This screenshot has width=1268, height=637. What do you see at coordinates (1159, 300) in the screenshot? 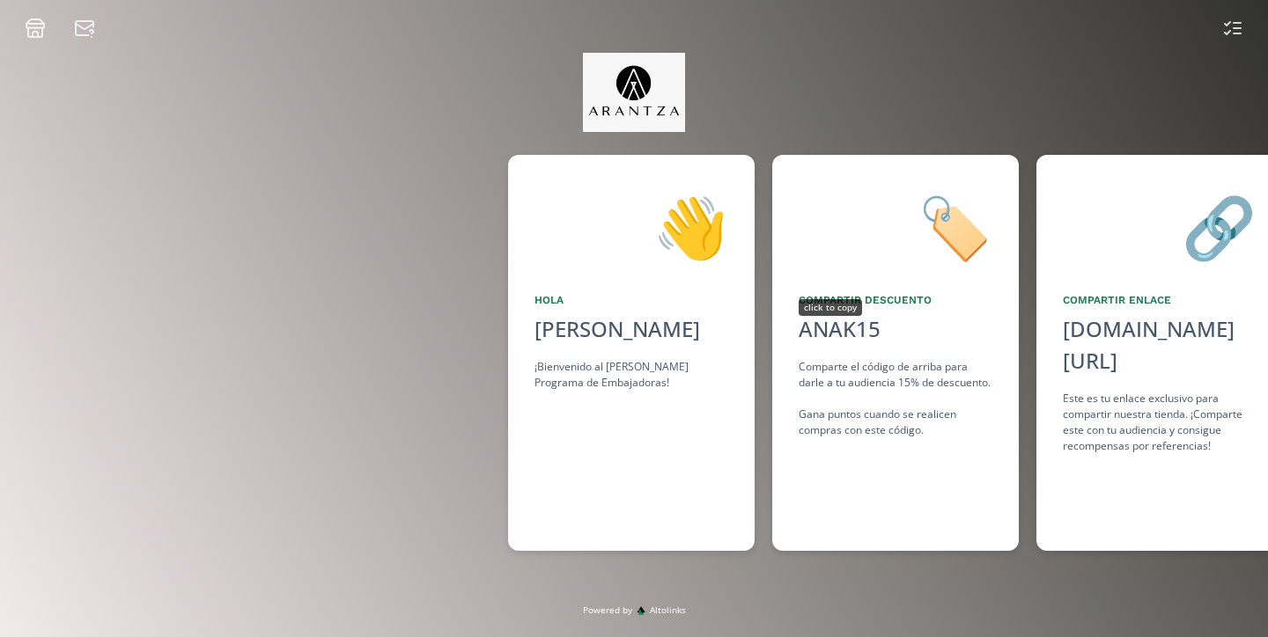
I see `div: Compartir Enlace` at bounding box center [1159, 300].